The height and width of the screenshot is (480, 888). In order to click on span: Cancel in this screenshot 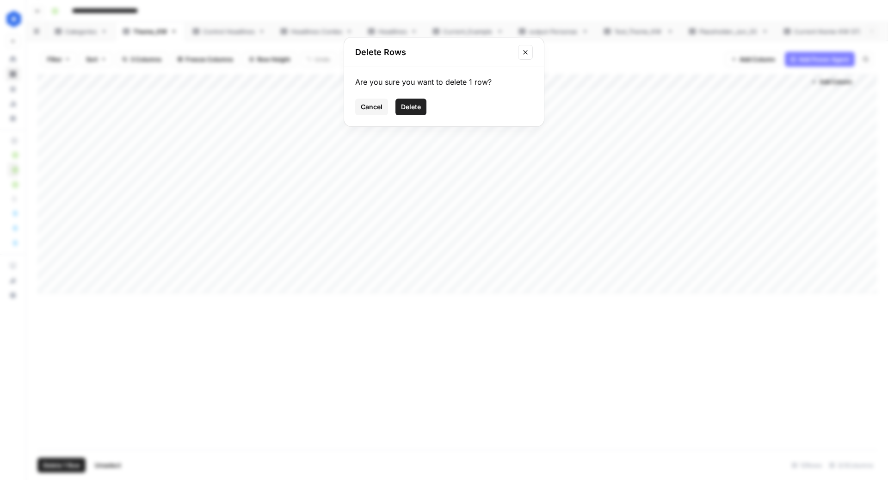, I will do `click(372, 107)`.